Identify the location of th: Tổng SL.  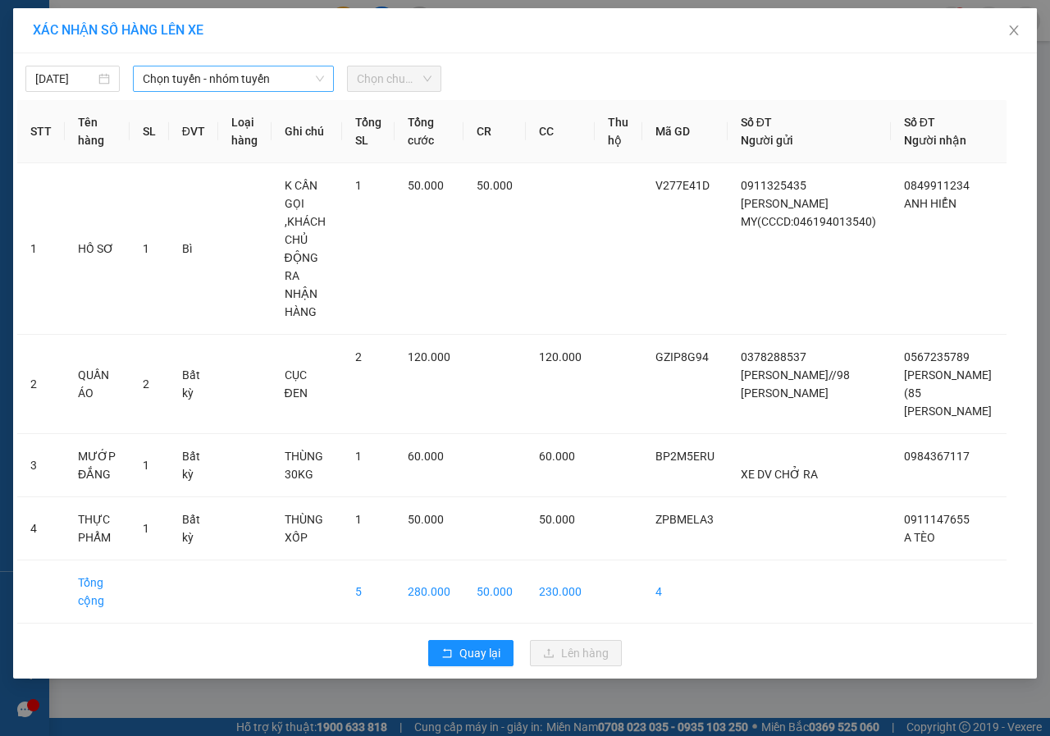
(368, 131).